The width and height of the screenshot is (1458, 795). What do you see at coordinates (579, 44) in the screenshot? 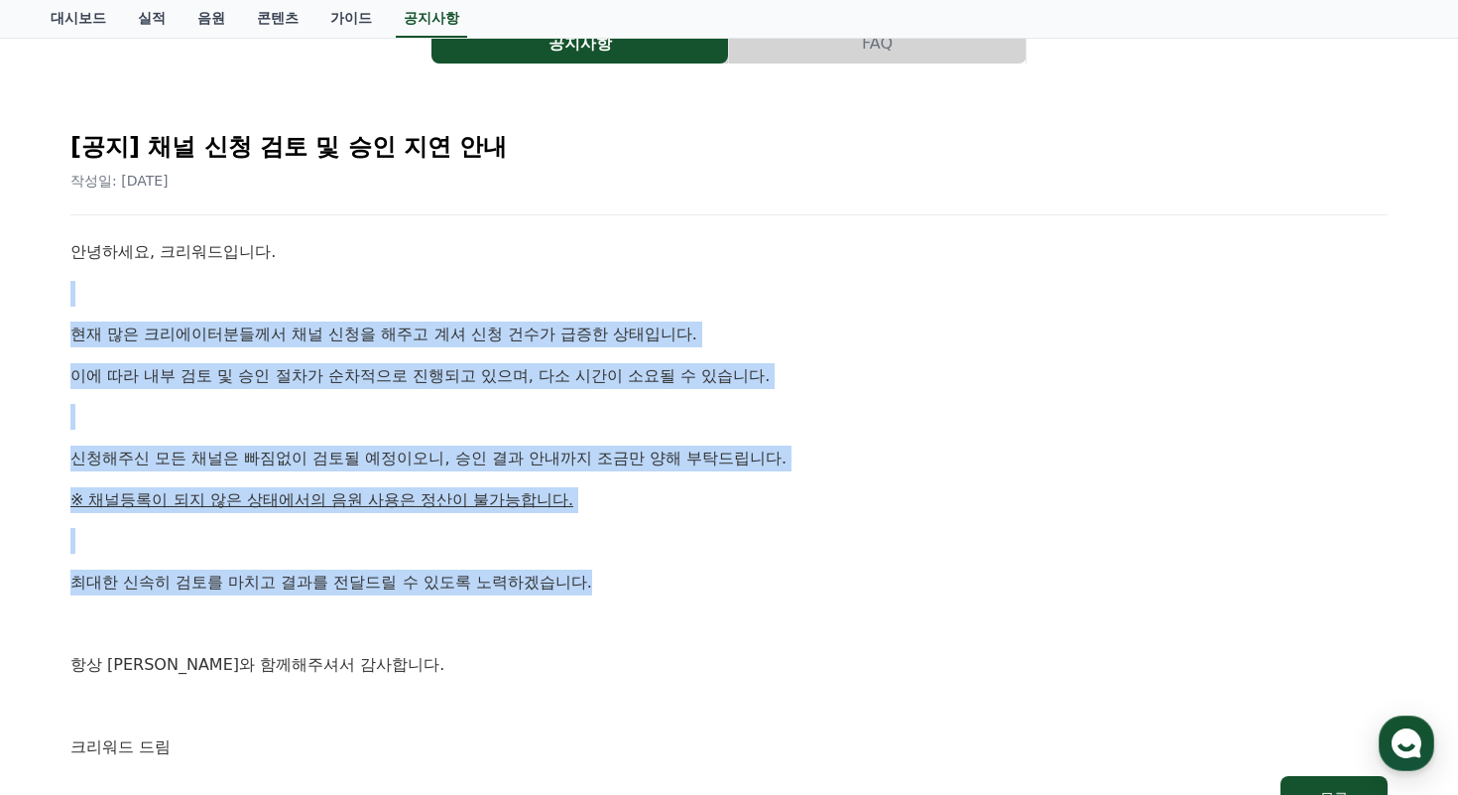
I see `button: 공지사항` at bounding box center [579, 44].